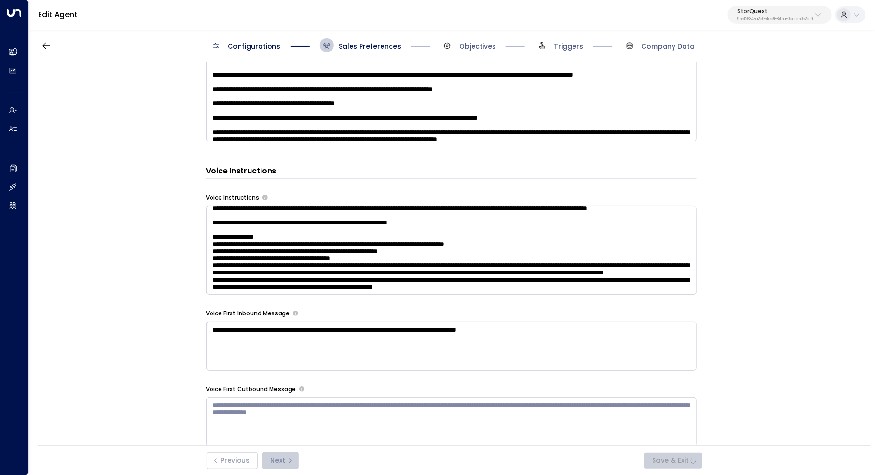 The image size is (875, 475). What do you see at coordinates (248, 313) in the screenshot?
I see `label: Voice First Inbound Message` at bounding box center [248, 313].